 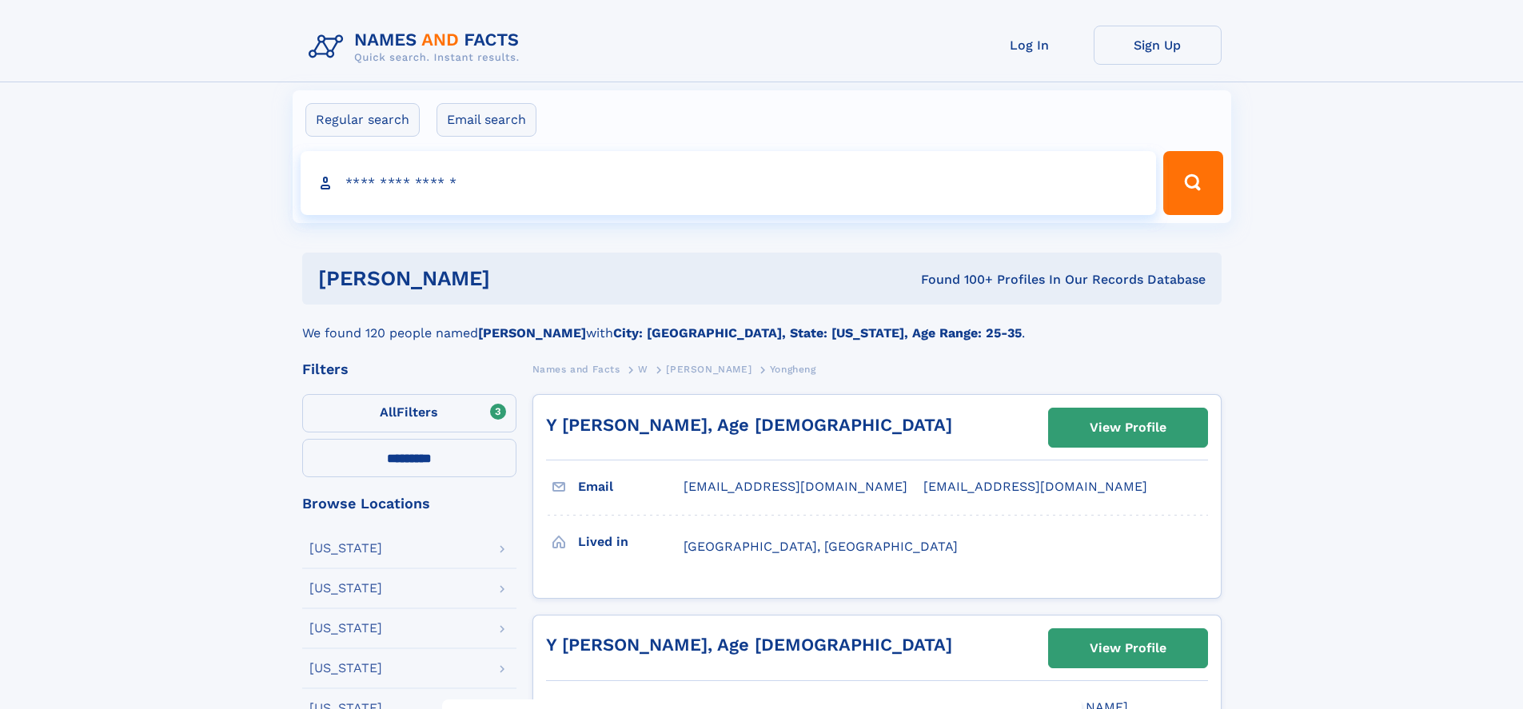 What do you see at coordinates (486, 120) in the screenshot?
I see `label: Email search` at bounding box center [486, 120].